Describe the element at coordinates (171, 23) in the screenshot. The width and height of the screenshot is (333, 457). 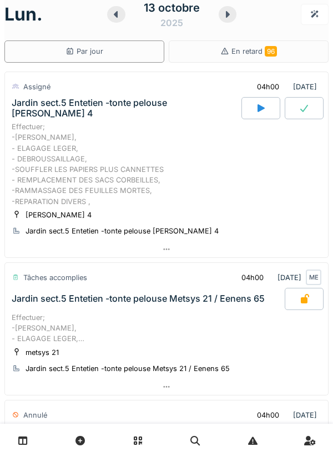
I see `div: 2025` at that location.